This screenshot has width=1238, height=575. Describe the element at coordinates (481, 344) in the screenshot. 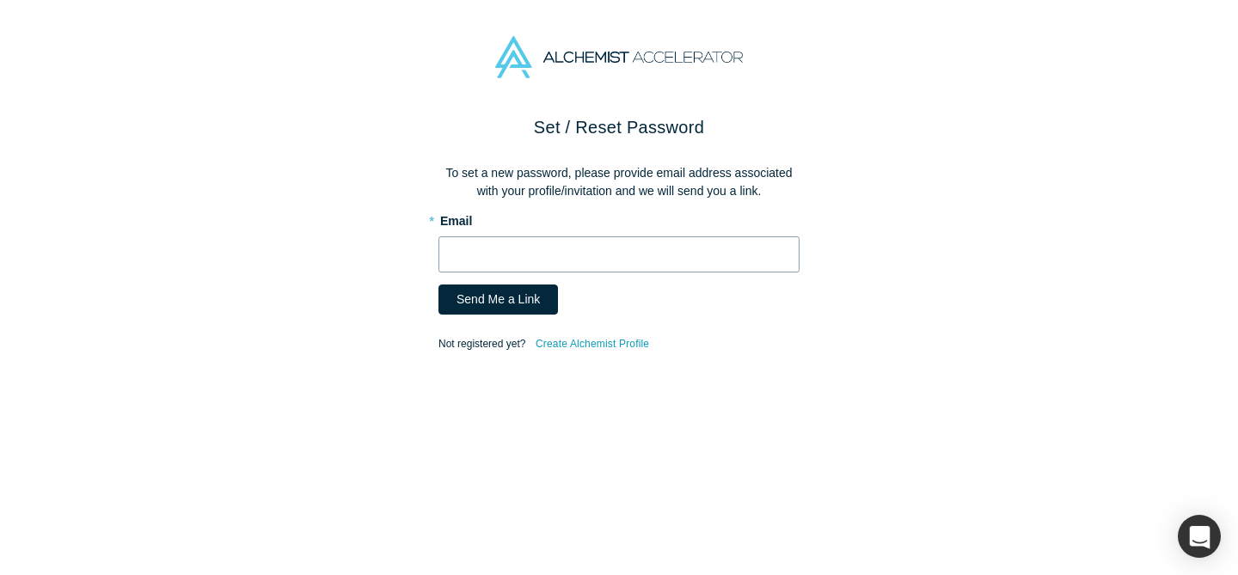

I see `span: Not registered yet?` at that location.